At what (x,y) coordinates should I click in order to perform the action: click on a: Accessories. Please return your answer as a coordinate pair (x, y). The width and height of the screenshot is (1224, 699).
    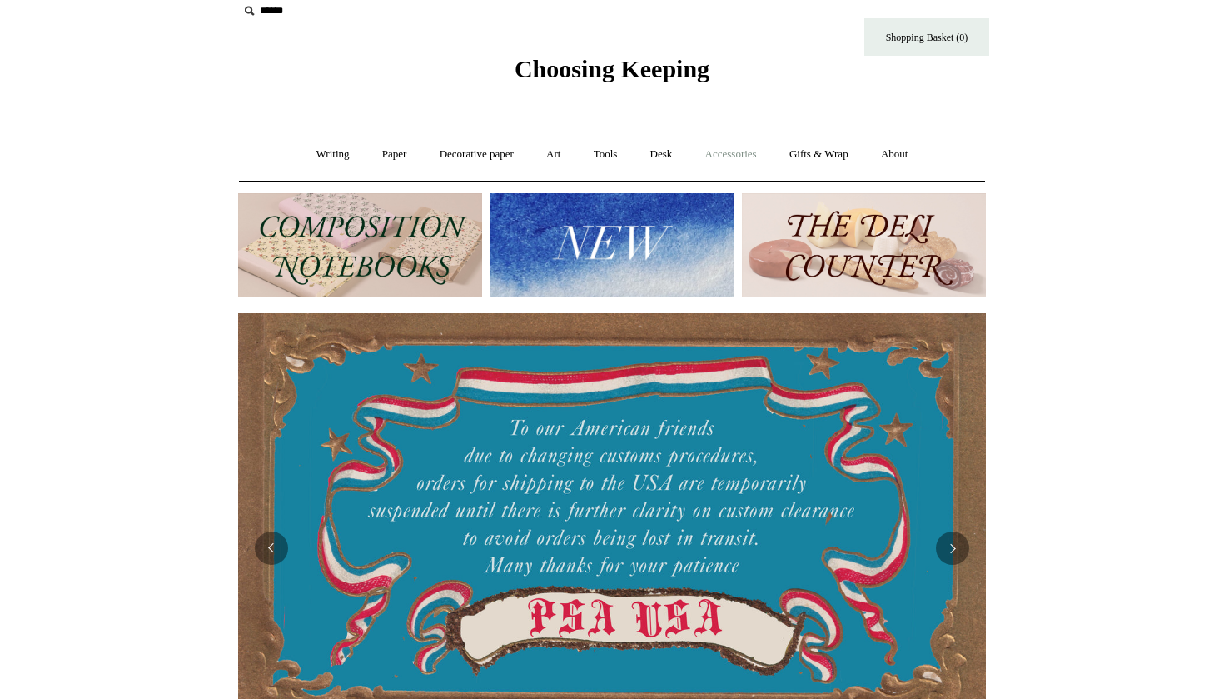
    Looking at the image, I should click on (731, 154).